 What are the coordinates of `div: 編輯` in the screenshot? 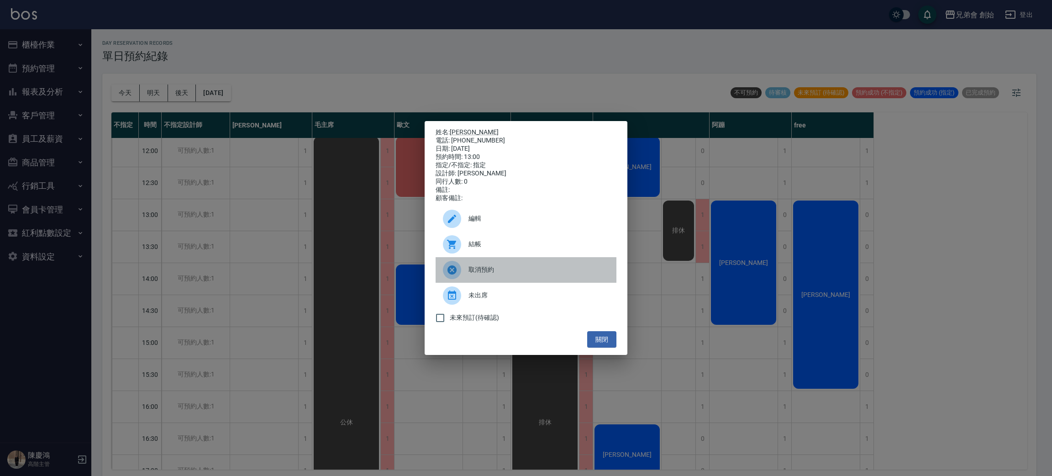 It's located at (526, 219).